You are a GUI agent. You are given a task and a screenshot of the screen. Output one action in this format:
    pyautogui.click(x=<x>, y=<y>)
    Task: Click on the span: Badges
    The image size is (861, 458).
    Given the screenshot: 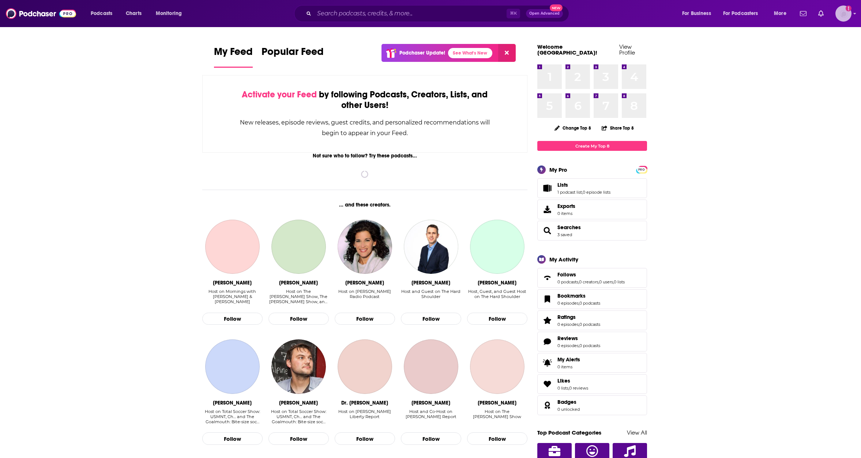 What is the action you would take?
    pyautogui.click(x=592, y=405)
    